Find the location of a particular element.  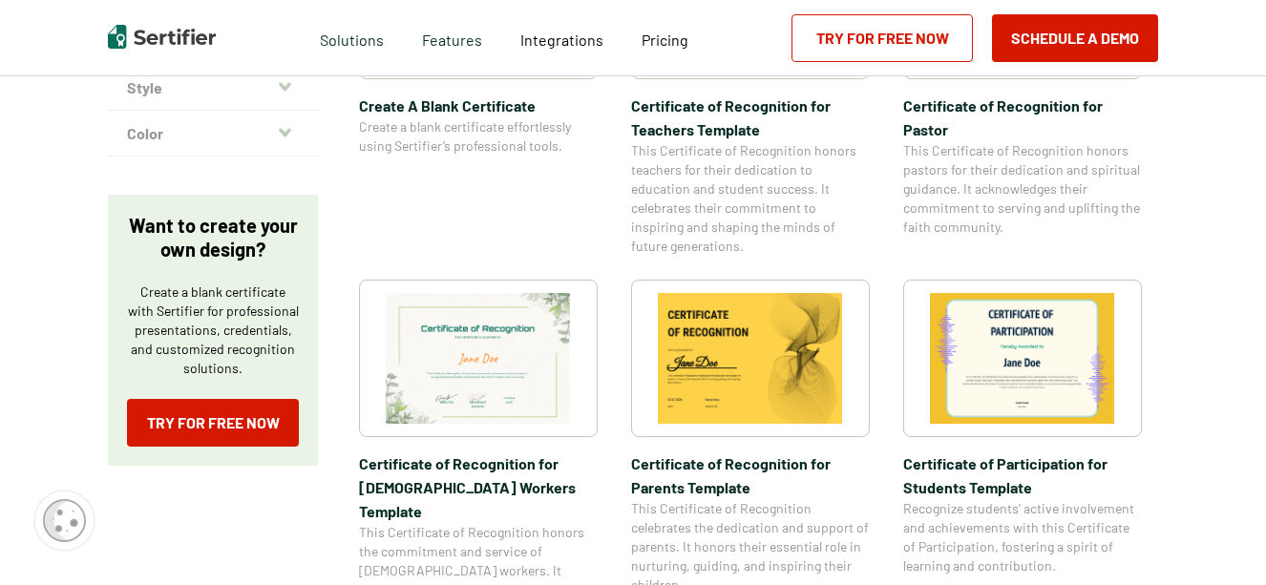

button: Style is located at coordinates (213, 88).